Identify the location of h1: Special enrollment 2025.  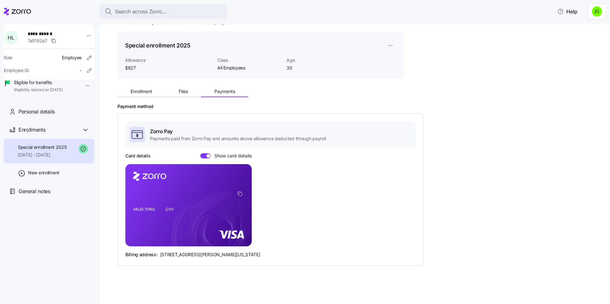
(157, 45).